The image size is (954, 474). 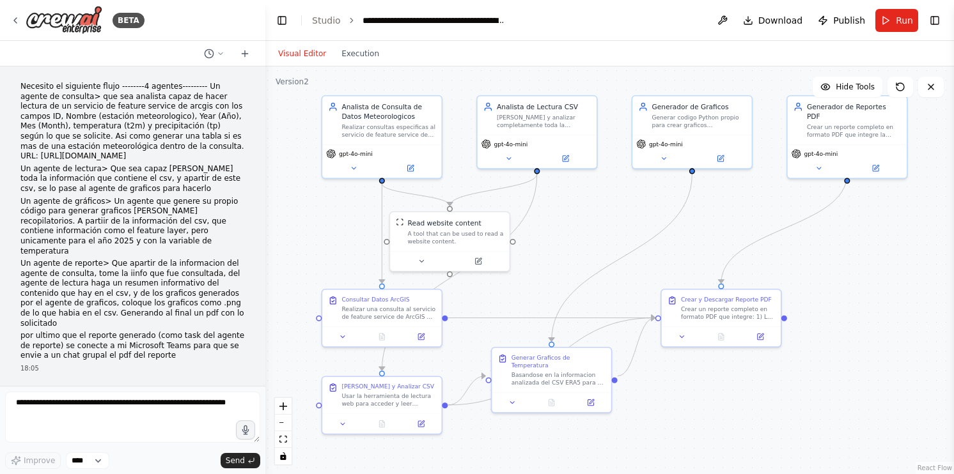 I want to click on div: Analista de Lectura CSV, so click(x=543, y=107).